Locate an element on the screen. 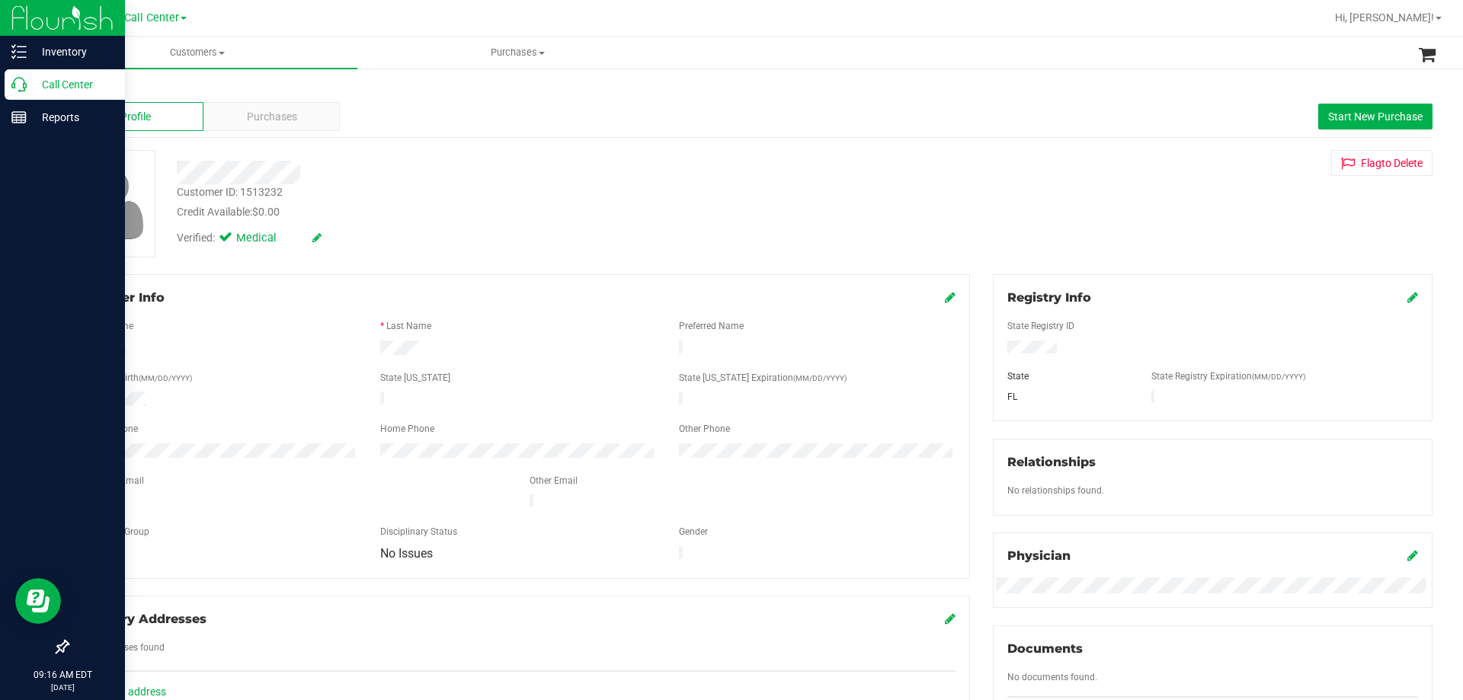 Image resolution: width=1463 pixels, height=700 pixels. span: No documents found. is located at coordinates (1052, 677).